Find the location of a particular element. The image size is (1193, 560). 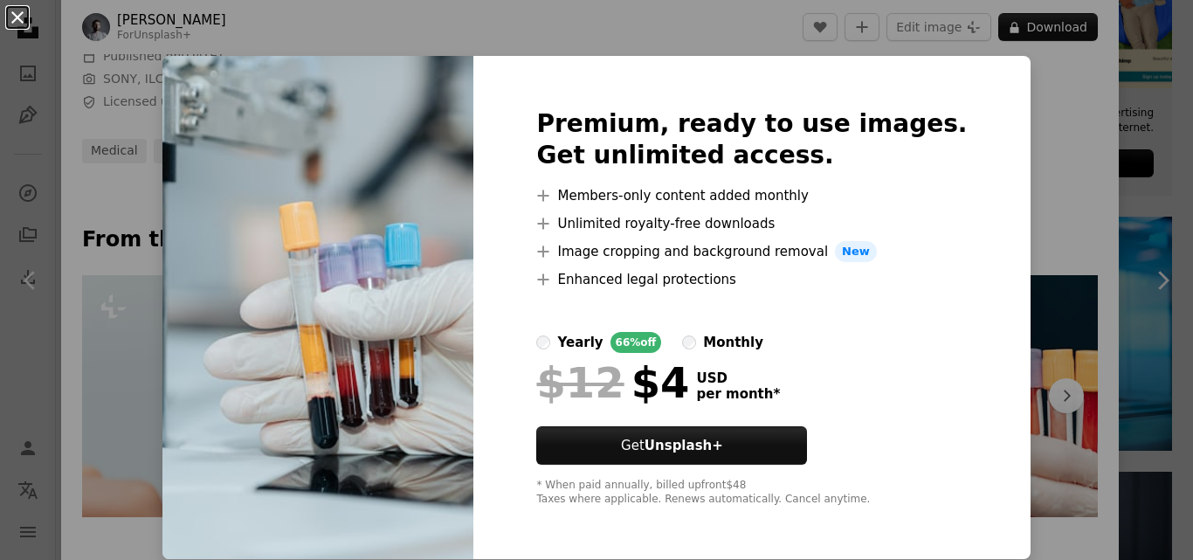

span: per month * is located at coordinates (738, 394).